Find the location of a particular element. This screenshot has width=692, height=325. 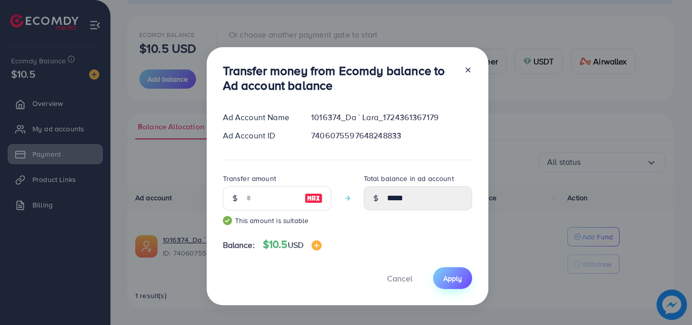

span: Apply is located at coordinates (452, 278).